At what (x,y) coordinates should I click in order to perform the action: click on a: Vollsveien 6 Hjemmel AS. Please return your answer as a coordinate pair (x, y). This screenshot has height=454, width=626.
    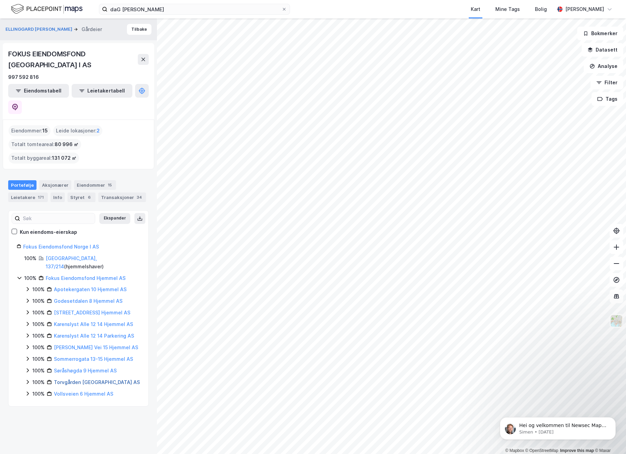
    Looking at the image, I should click on (84, 394).